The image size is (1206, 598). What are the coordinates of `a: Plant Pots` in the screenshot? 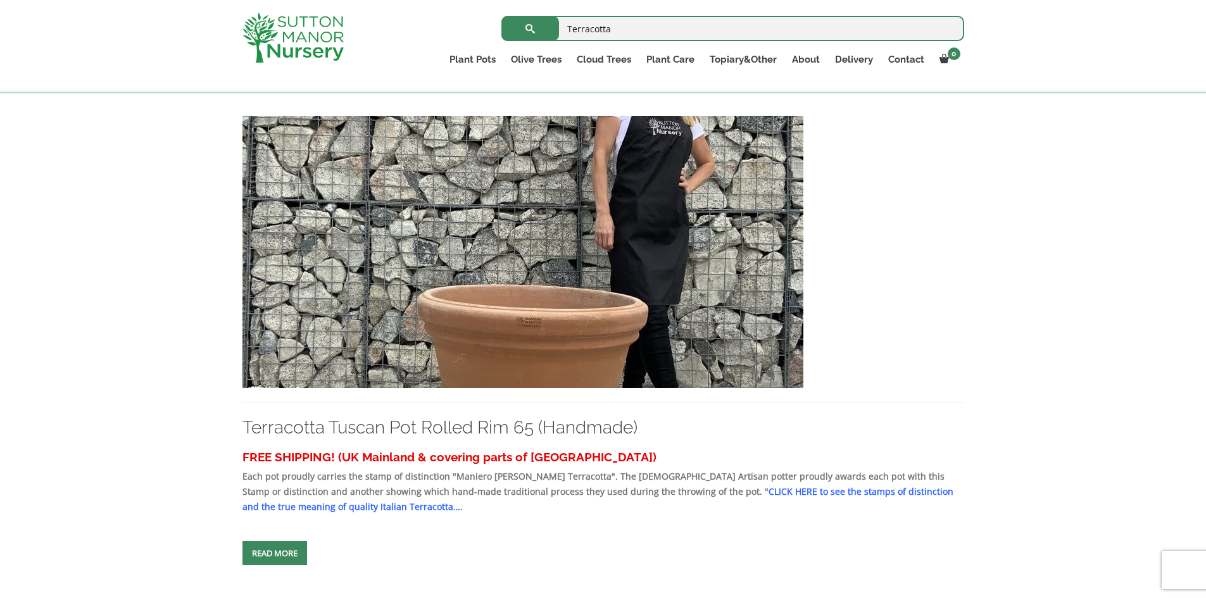 It's located at (472, 60).